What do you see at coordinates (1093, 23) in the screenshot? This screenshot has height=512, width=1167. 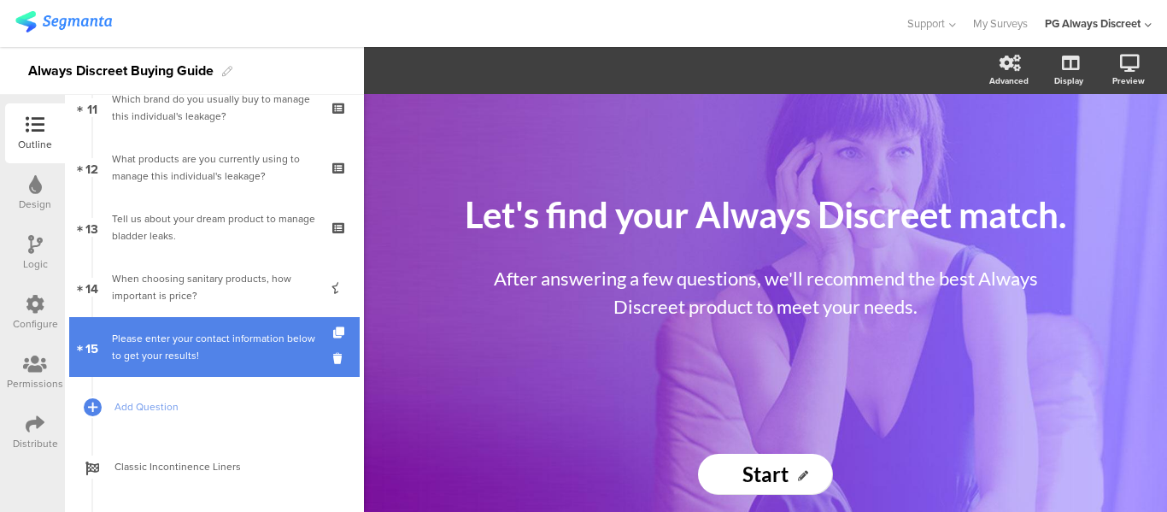 I see `div: PG Always Discreet` at bounding box center [1093, 23].